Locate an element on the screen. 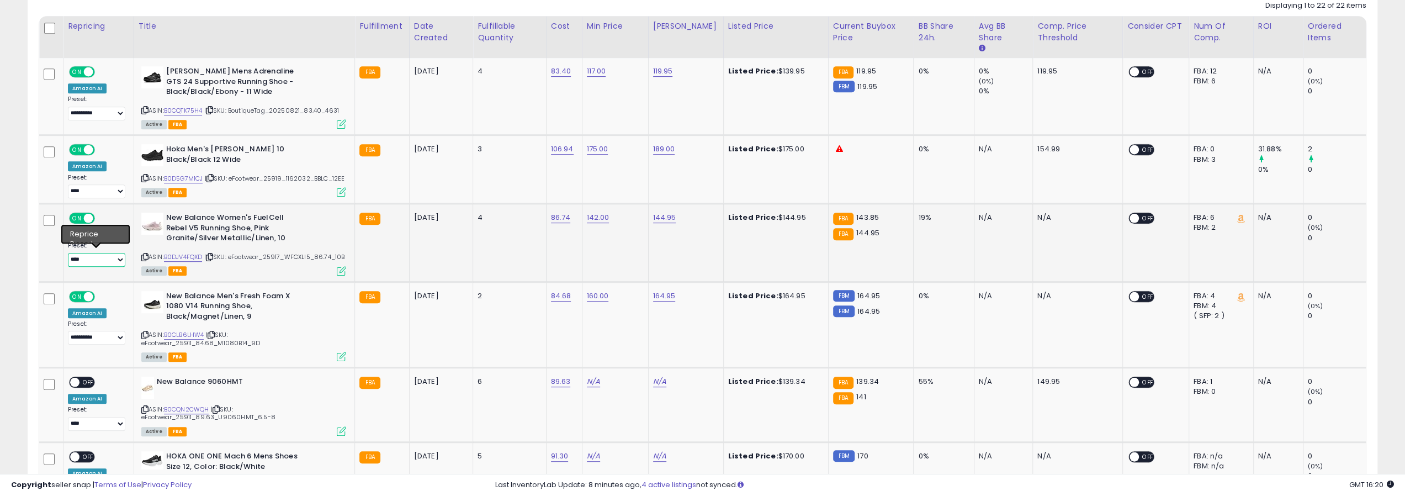  span: 164.95 is located at coordinates (868, 311).